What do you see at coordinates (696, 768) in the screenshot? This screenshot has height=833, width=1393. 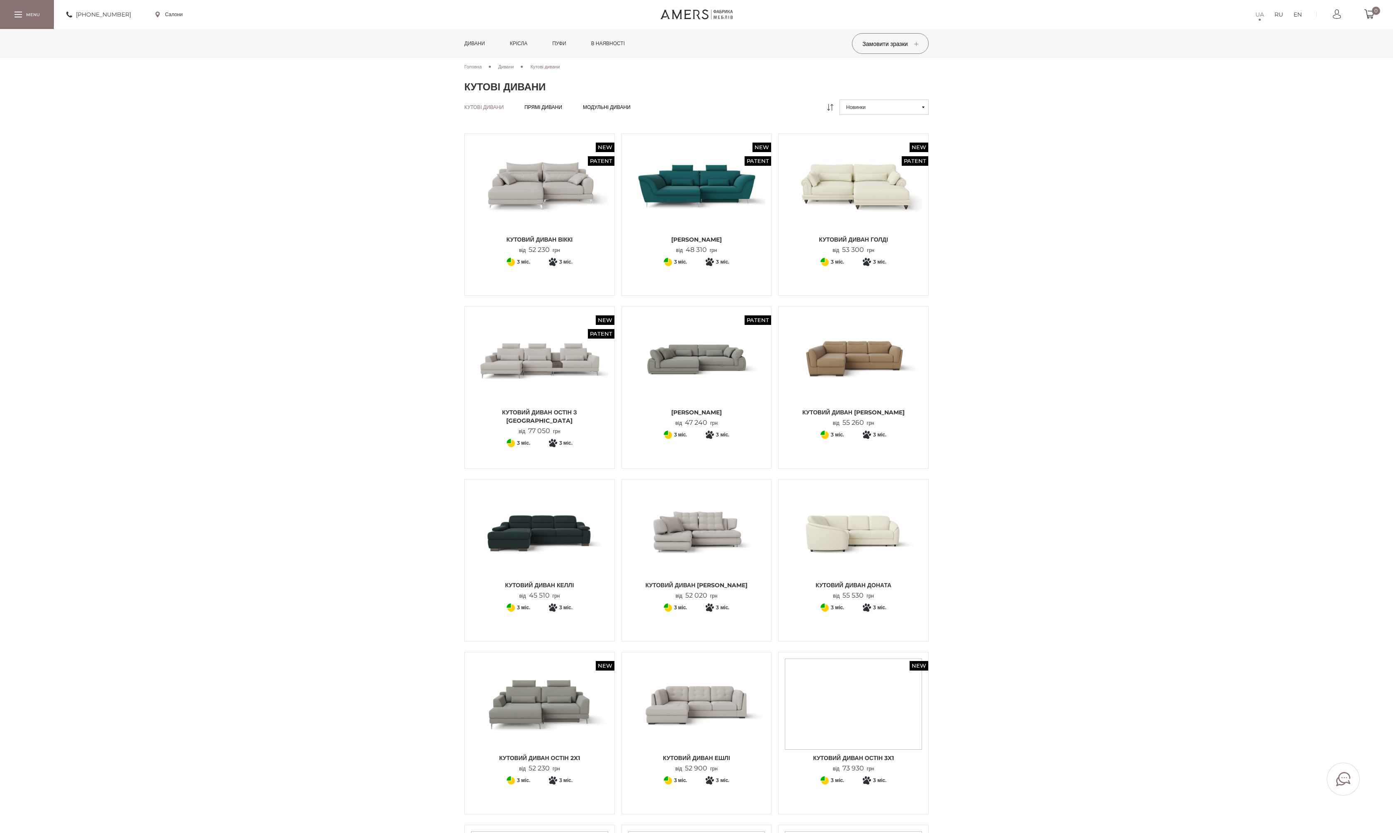 I see `span: 52 900` at bounding box center [696, 768].